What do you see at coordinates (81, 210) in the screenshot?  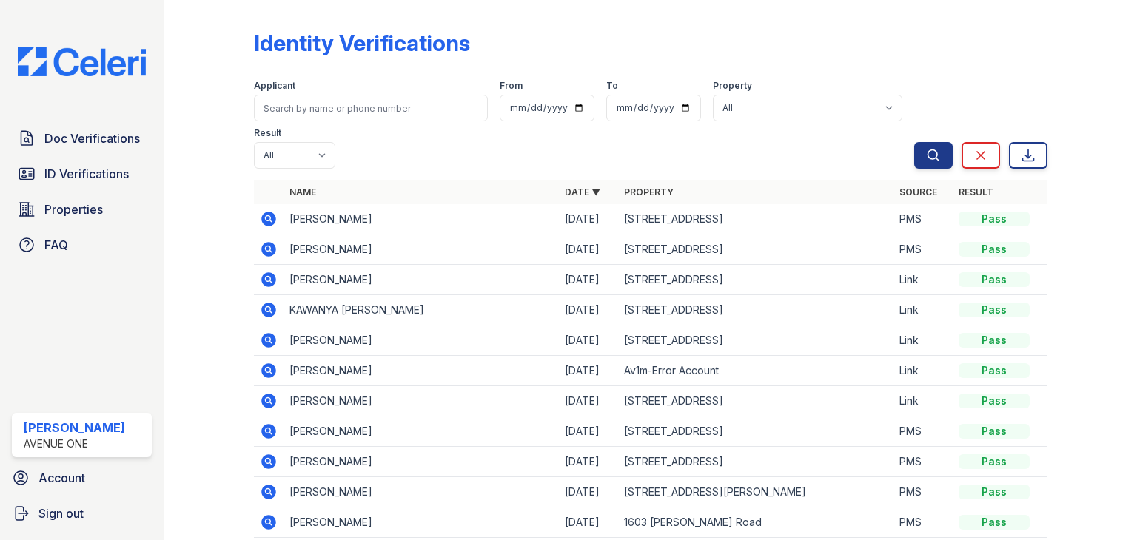 I see `a: Properties` at bounding box center [81, 210].